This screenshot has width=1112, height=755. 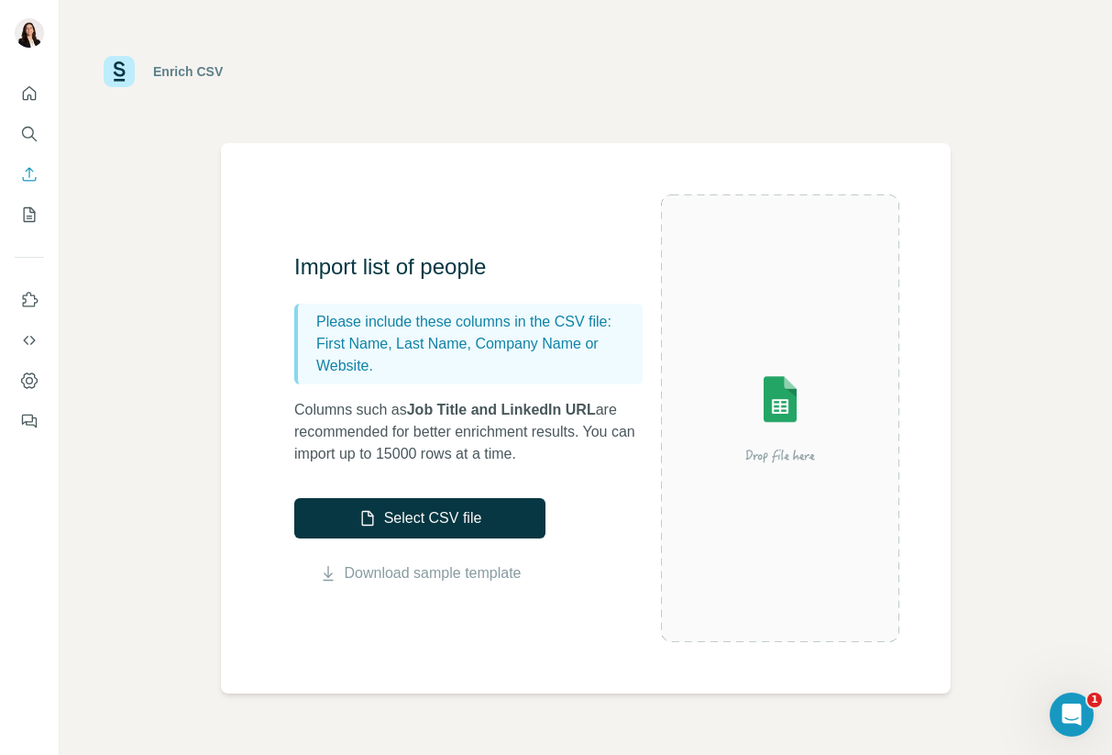 What do you see at coordinates (501, 409) in the screenshot?
I see `span: Job Title and LinkedIn URL` at bounding box center [501, 409].